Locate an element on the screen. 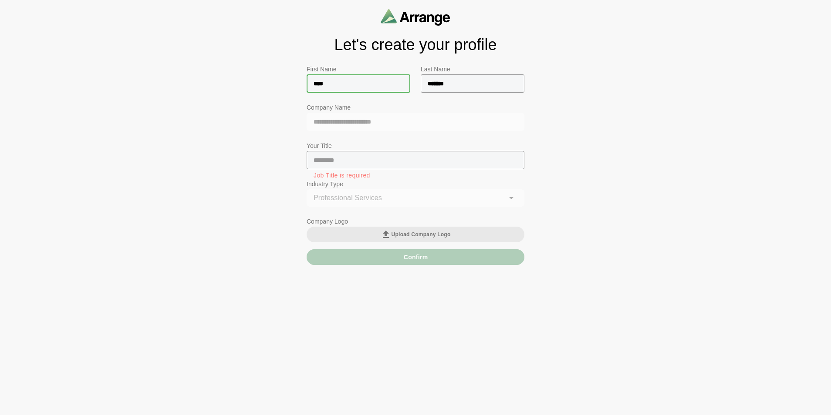 This screenshot has width=831, height=415. p: Company Logo is located at coordinates (415, 222).